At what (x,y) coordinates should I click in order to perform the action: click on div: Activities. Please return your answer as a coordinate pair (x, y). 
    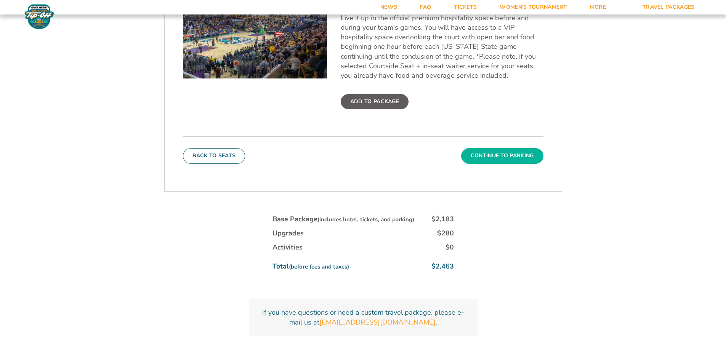
    Looking at the image, I should click on (288, 248).